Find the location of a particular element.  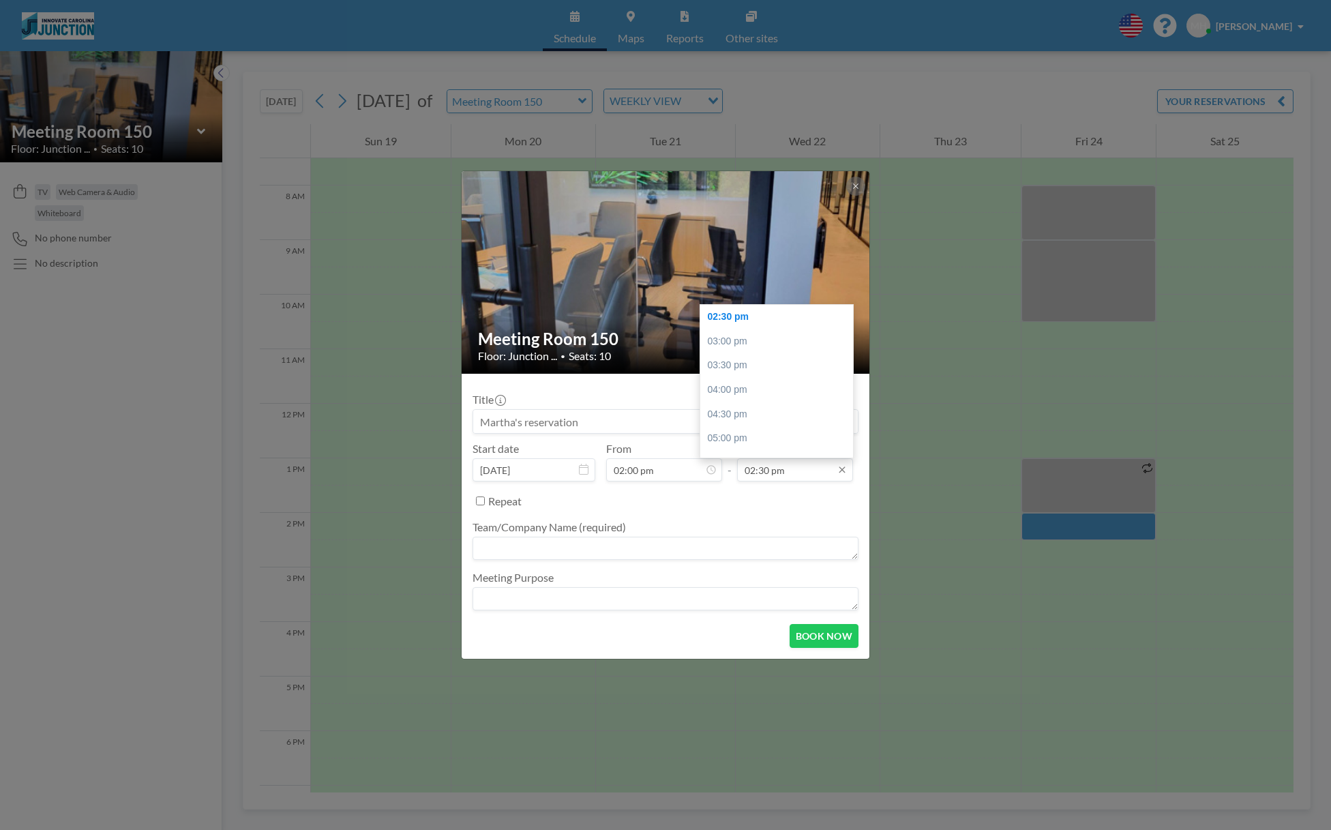

label: Team/Company Name (required) is located at coordinates (549, 527).